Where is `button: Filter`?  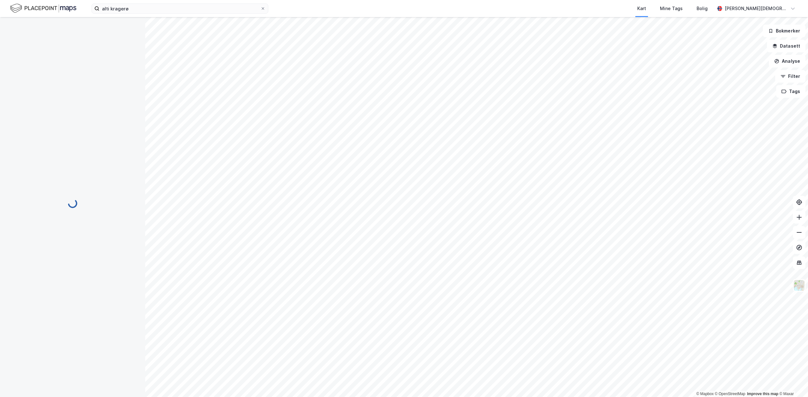 button: Filter is located at coordinates (790, 76).